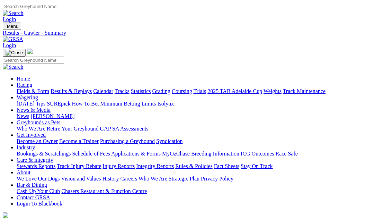 The width and height of the screenshot is (374, 218). What do you see at coordinates (27, 97) in the screenshot?
I see `a: Wagering` at bounding box center [27, 97].